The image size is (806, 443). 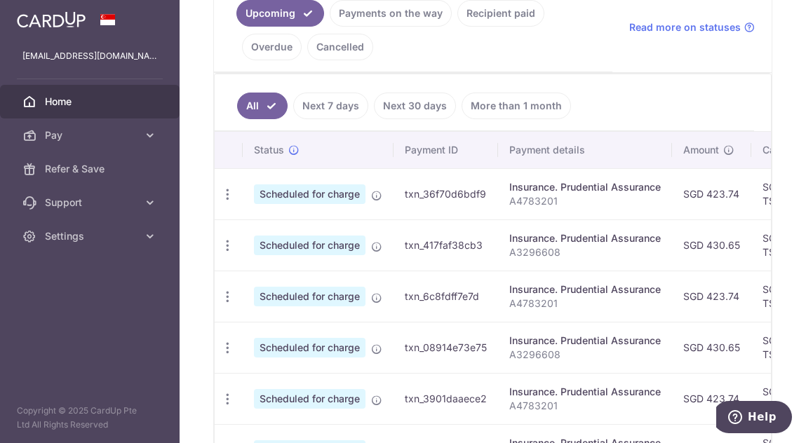 What do you see at coordinates (585, 150) in the screenshot?
I see `th: Payment details` at bounding box center [585, 150].